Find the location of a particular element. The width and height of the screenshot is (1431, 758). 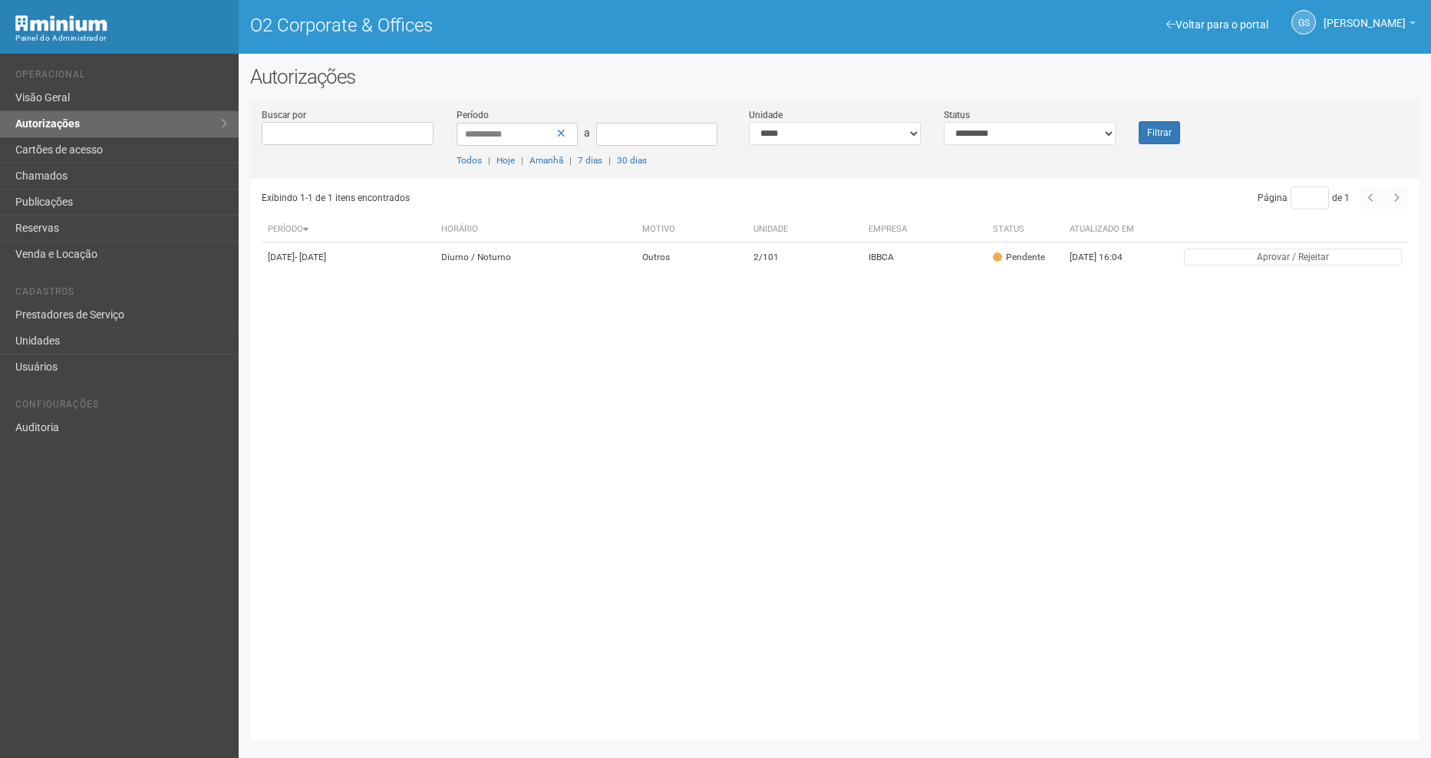

th: Unidade is located at coordinates (805, 229).